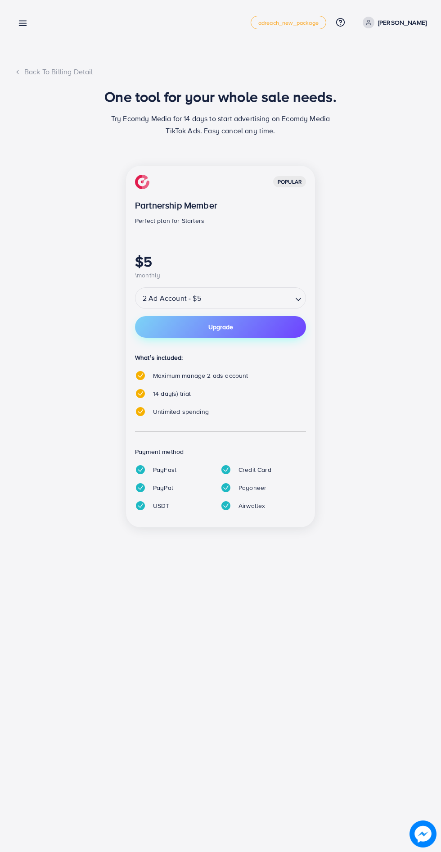  Describe the element at coordinates (142, 182) in the screenshot. I see `img: img` at that location.